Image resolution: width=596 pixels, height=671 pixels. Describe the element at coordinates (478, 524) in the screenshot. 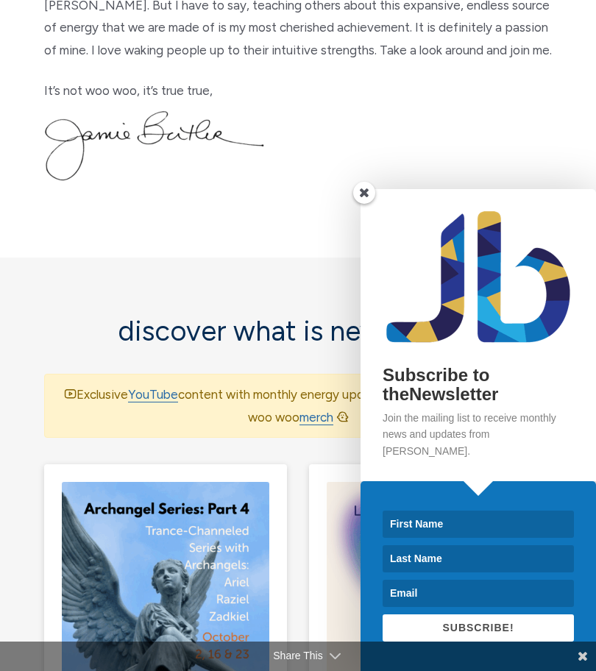

I see `input: First Name` at that location.